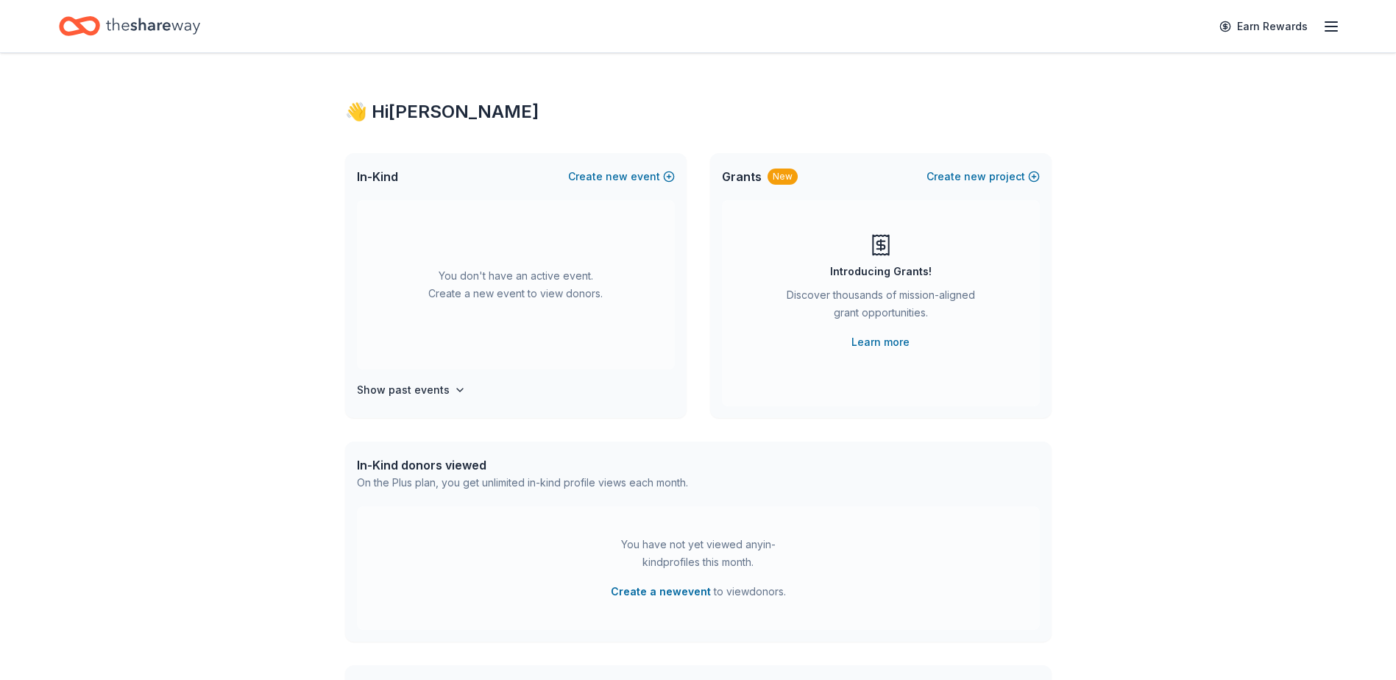  What do you see at coordinates (880, 342) in the screenshot?
I see `a: Learn more` at bounding box center [880, 342].